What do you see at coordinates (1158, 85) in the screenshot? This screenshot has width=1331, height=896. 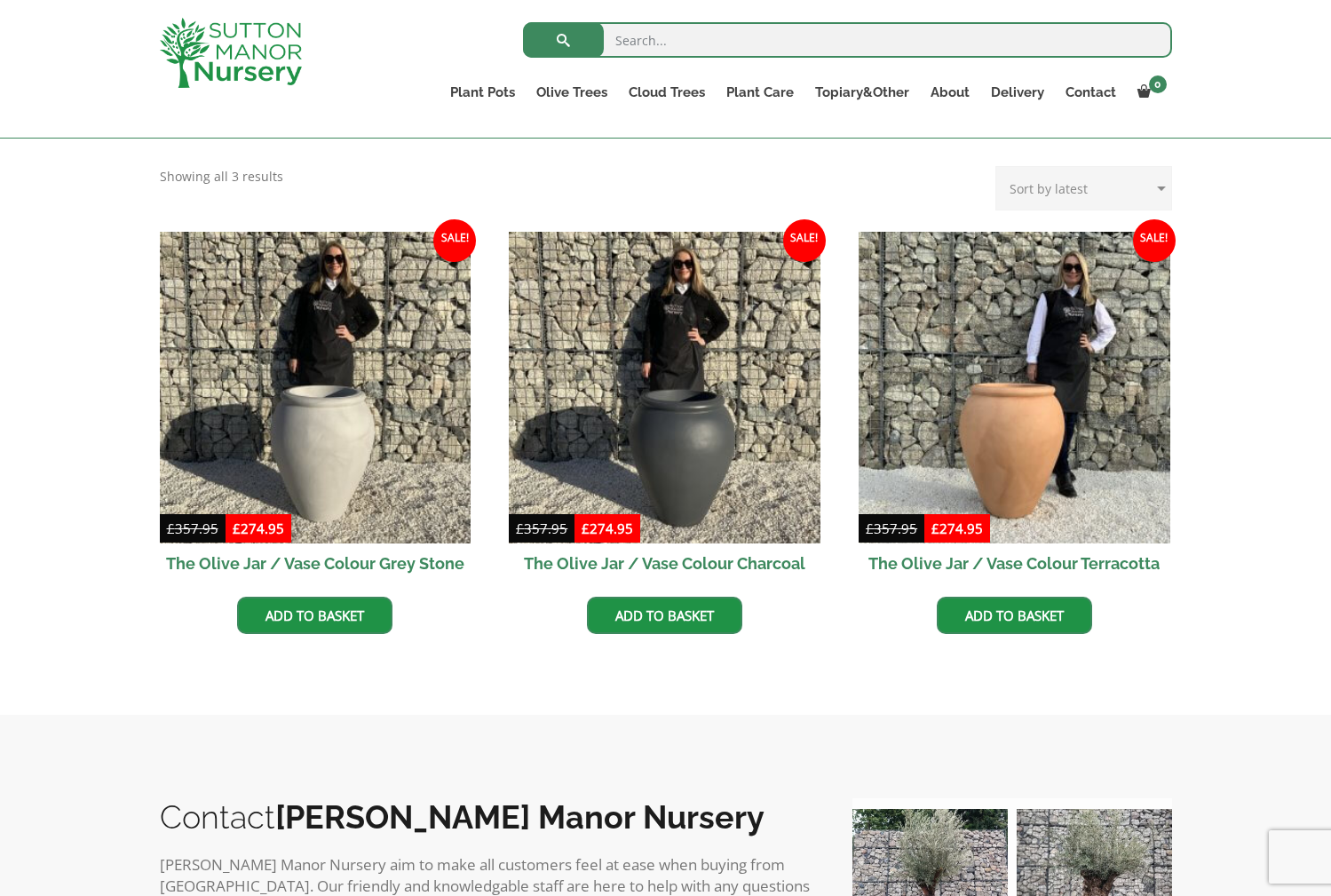 I see `span: 0` at bounding box center [1158, 85].